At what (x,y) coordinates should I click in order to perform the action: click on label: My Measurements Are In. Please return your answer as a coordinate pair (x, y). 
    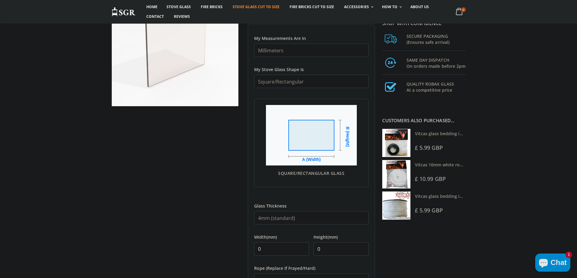
    Looking at the image, I should click on (311, 36).